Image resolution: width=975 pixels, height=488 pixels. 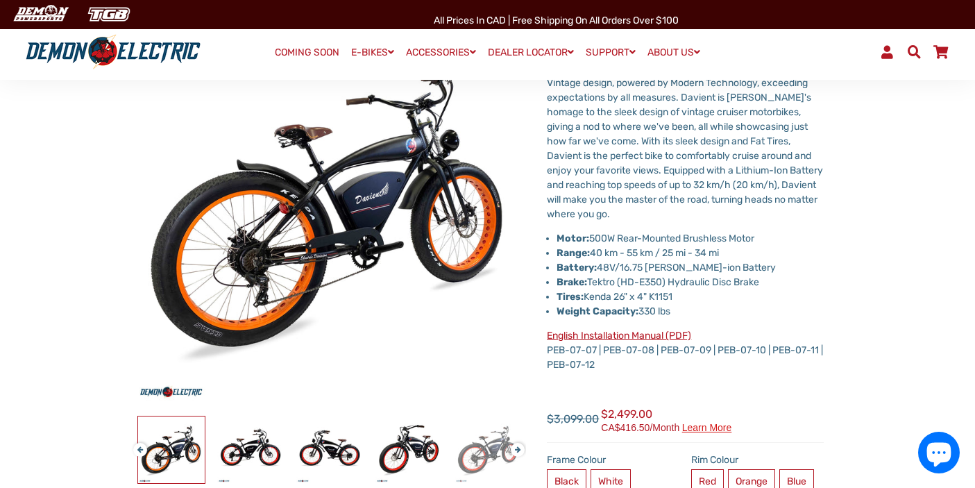 I want to click on span: Tektro (HD-E350) Hydraulic Disc Brake, so click(x=658, y=282).